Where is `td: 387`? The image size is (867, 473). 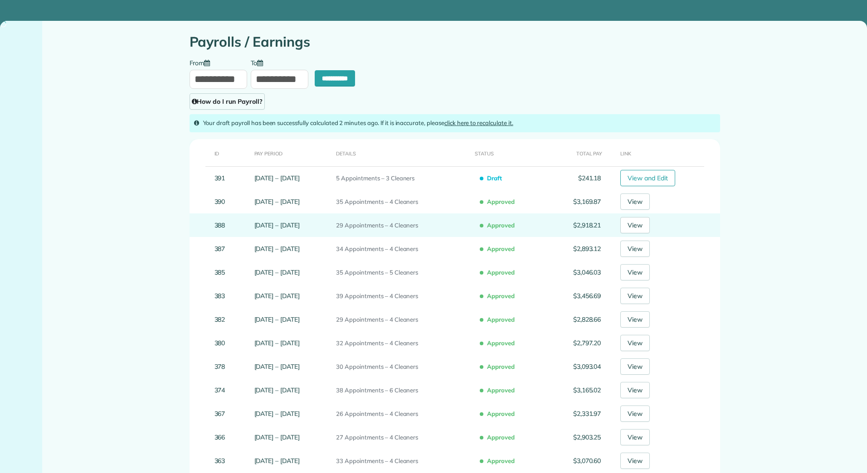 td: 387 is located at coordinates (220, 249).